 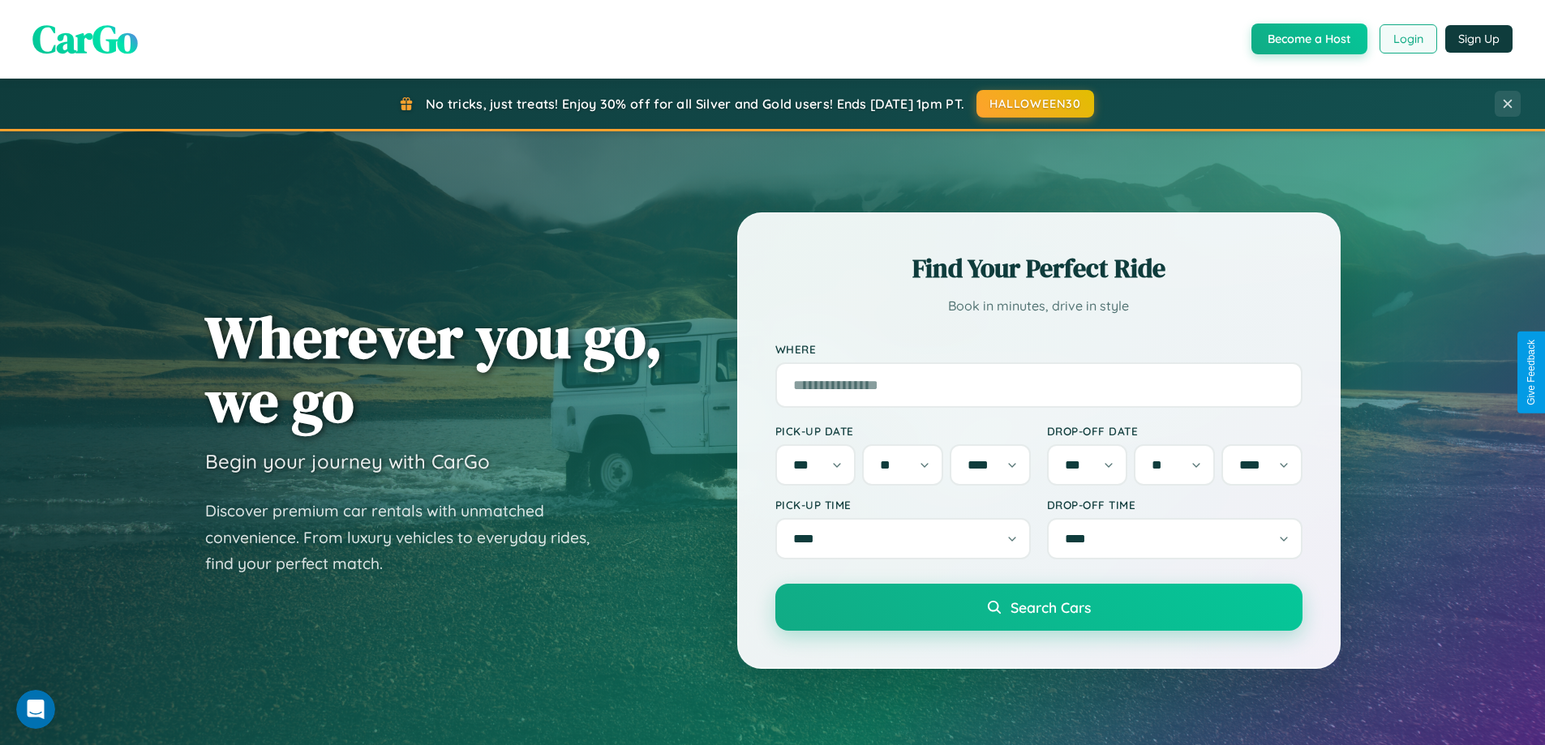 What do you see at coordinates (1050, 608) in the screenshot?
I see `span: Search Cars` at bounding box center [1050, 608].